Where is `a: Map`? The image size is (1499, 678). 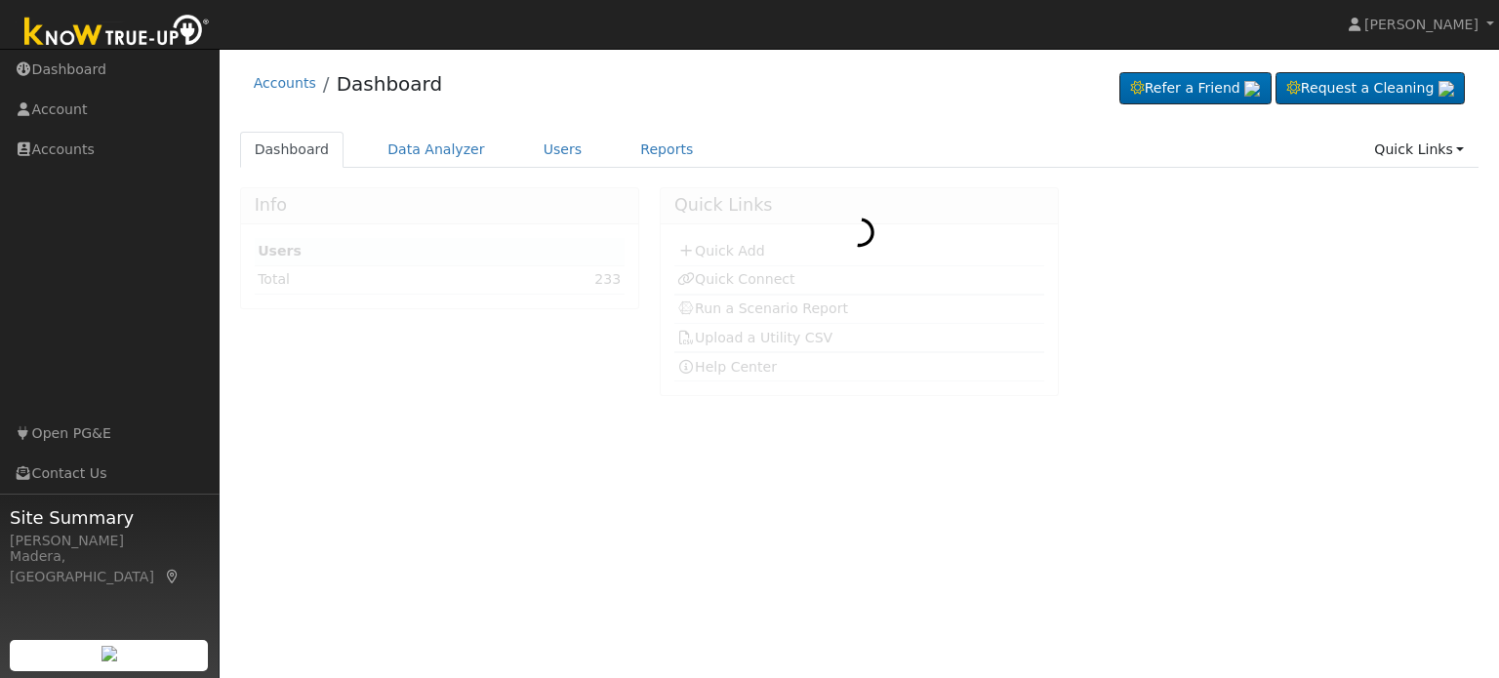
a: Map is located at coordinates (173, 577).